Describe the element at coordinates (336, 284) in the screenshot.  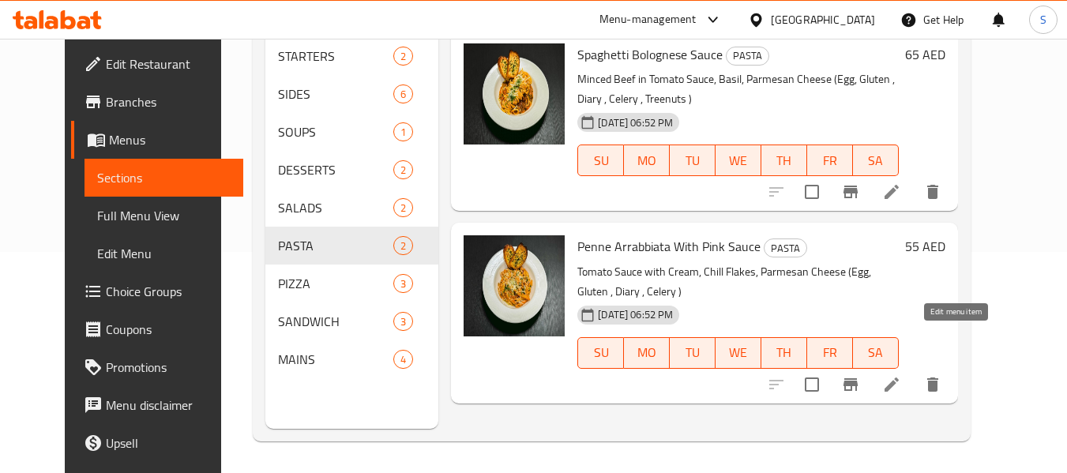
I see `div: PIZZA` at that location.